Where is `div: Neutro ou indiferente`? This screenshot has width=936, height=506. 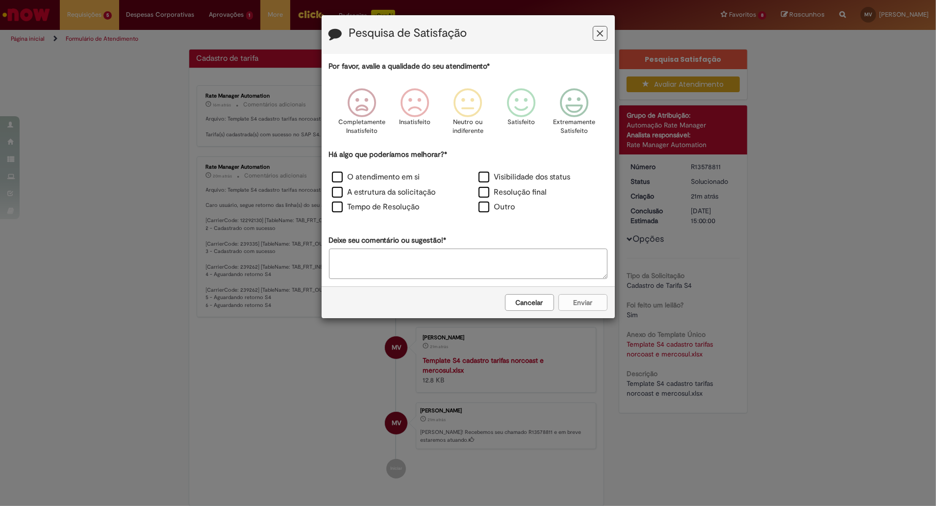
div: Neutro ou indiferente is located at coordinates (468, 114).